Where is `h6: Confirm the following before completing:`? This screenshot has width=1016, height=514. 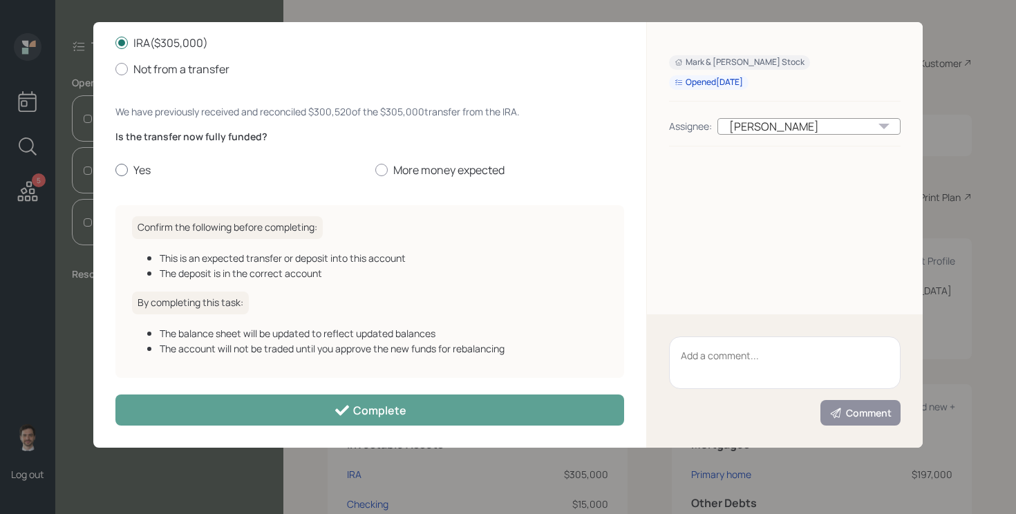 h6: Confirm the following before completing: is located at coordinates (227, 227).